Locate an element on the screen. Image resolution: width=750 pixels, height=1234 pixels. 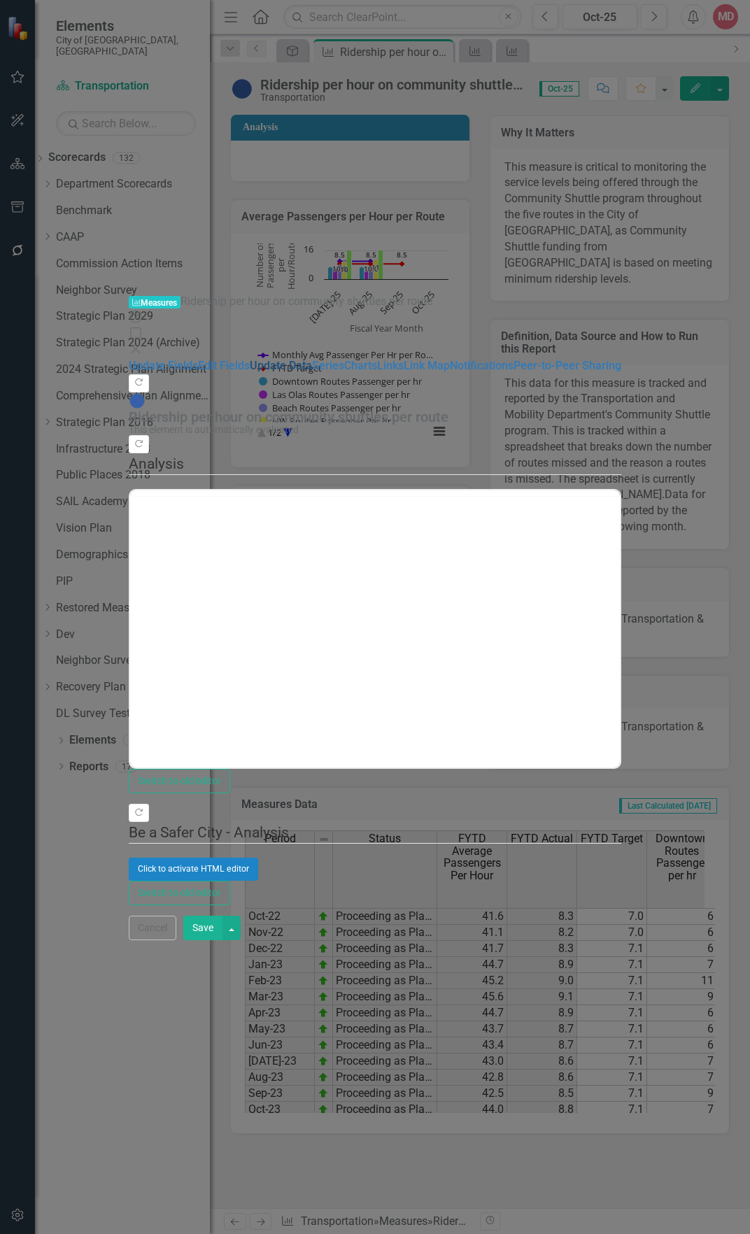
a: Peer-to-Peer Sharing is located at coordinates (567, 365).